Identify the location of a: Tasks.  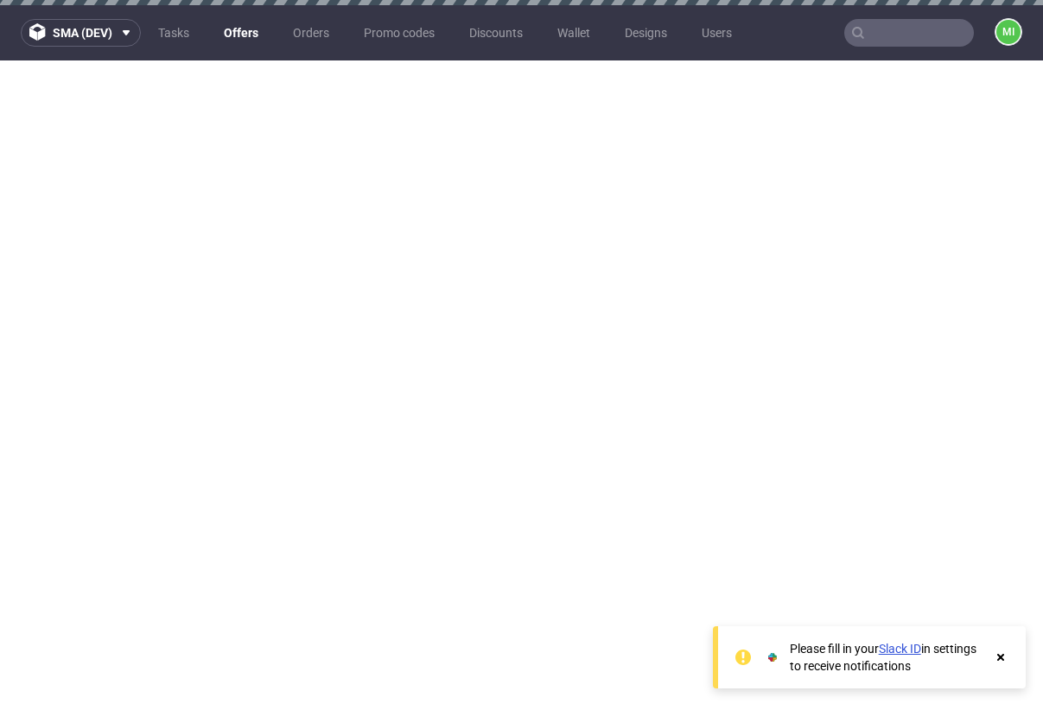
(174, 33).